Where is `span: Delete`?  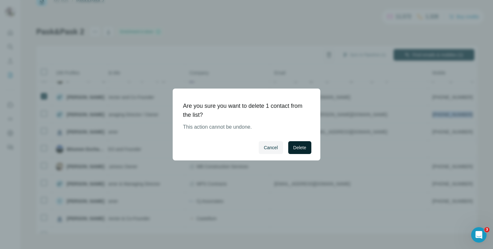
span: Delete is located at coordinates (299, 147).